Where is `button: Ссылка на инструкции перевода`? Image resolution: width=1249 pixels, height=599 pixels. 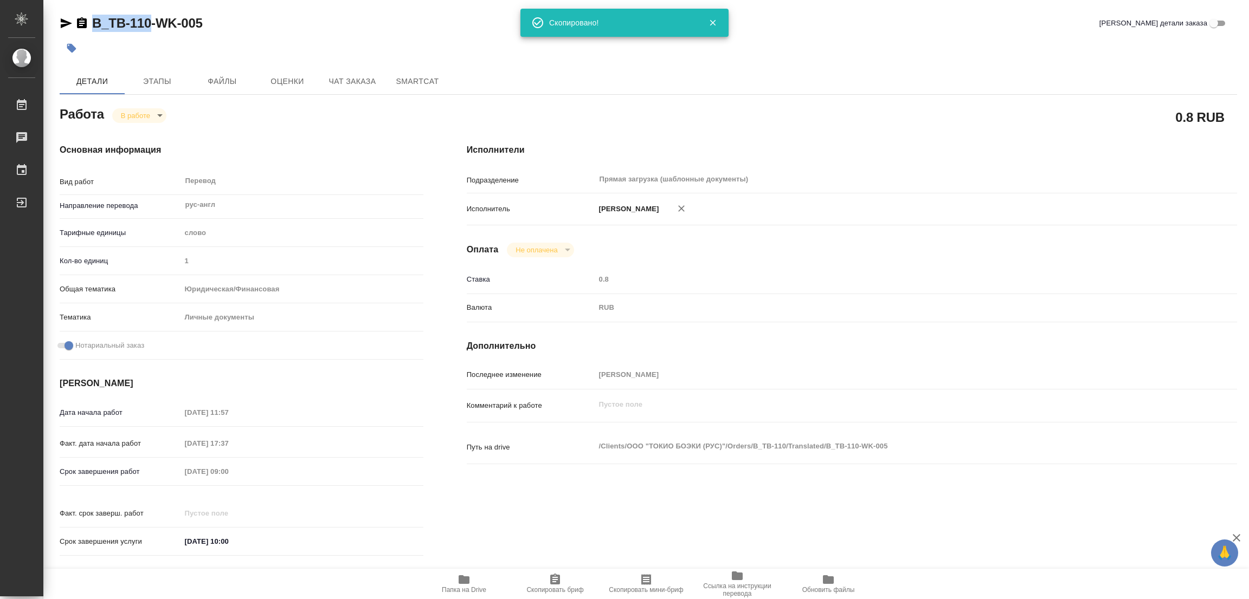
button: Ссылка на инструкции перевода is located at coordinates (737, 584).